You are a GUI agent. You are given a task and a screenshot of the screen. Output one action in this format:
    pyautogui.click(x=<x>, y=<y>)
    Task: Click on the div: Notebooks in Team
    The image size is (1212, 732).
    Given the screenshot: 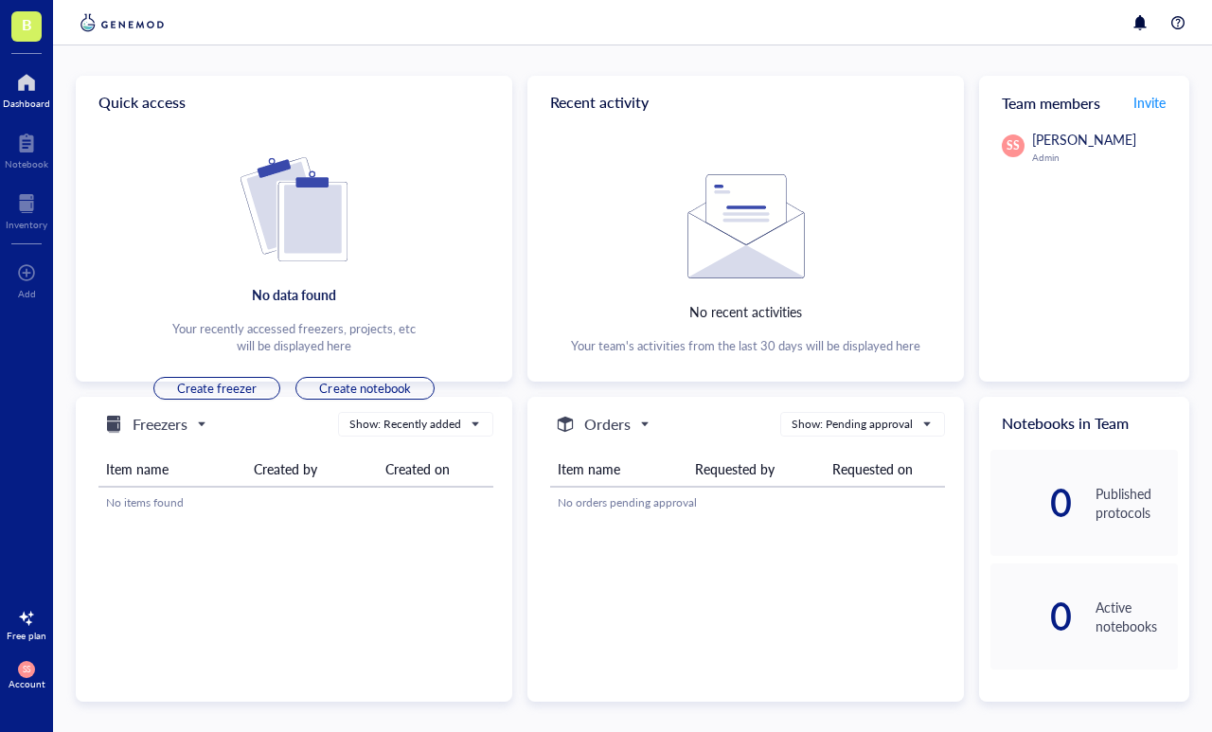 What is the action you would take?
    pyautogui.click(x=1084, y=423)
    